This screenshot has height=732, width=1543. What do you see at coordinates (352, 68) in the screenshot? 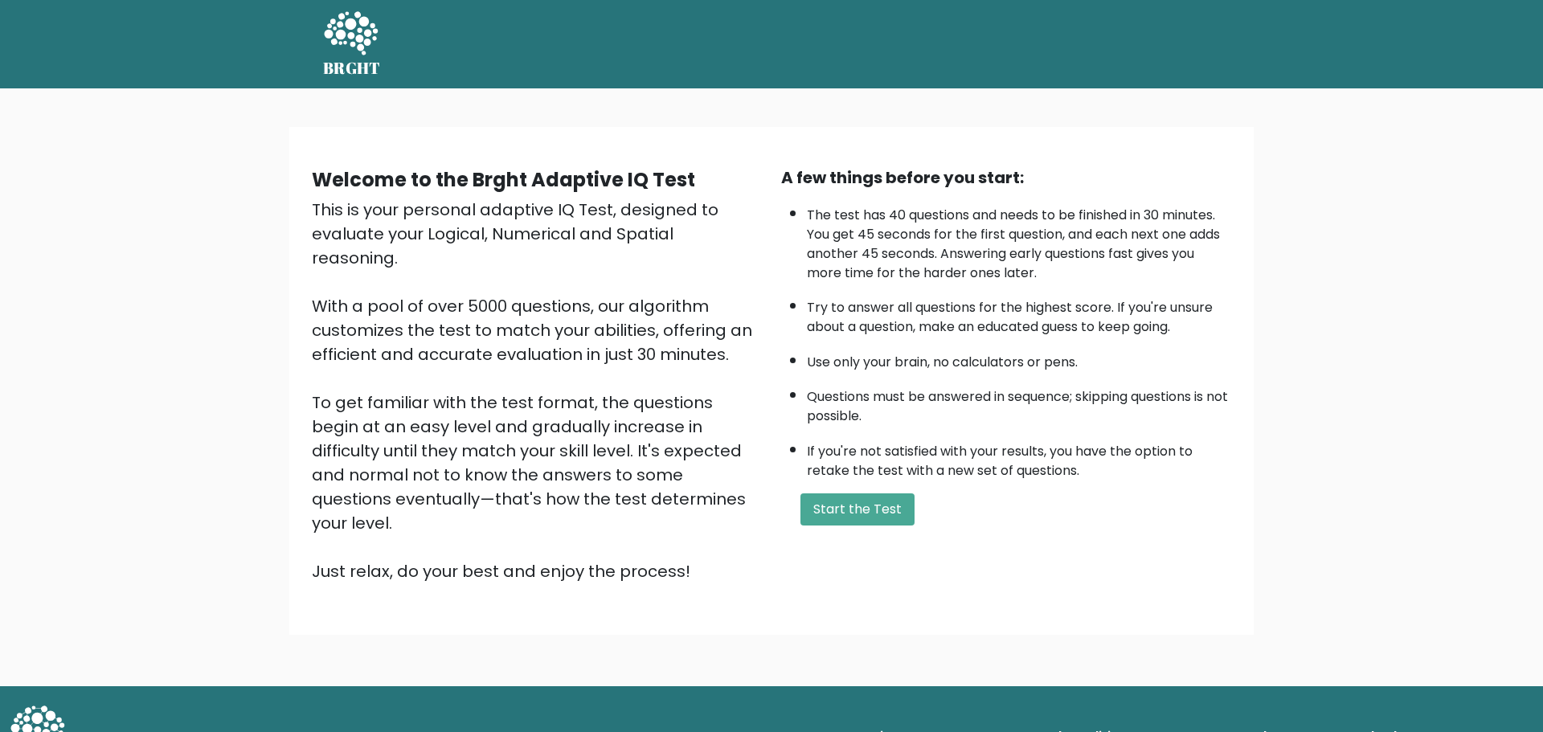
I see `h5: BRGHT` at bounding box center [352, 68].